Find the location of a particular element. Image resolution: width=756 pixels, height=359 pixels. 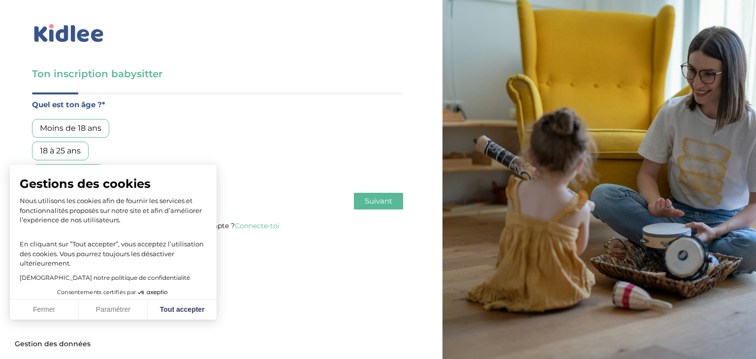

button: Fermer is located at coordinates (44, 310).